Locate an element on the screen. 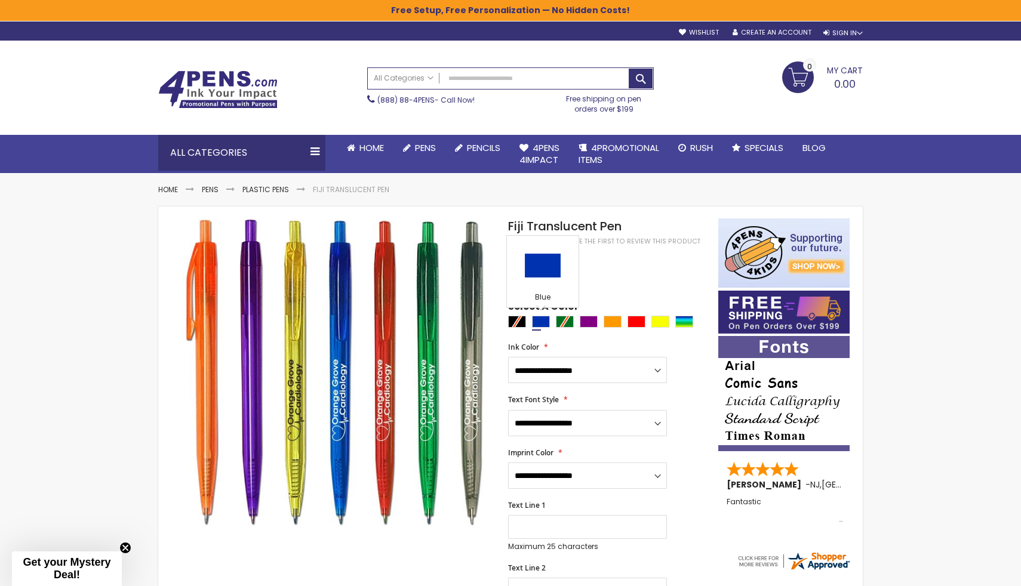 The image size is (1021, 586). a: 4Pens4impact is located at coordinates (539, 154).